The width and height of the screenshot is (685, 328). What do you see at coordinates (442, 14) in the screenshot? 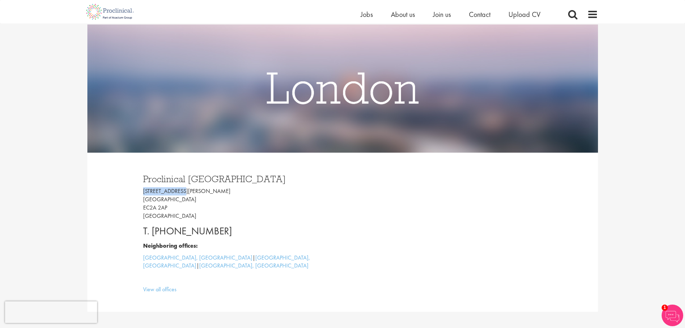
I see `a: Join us` at bounding box center [442, 14].